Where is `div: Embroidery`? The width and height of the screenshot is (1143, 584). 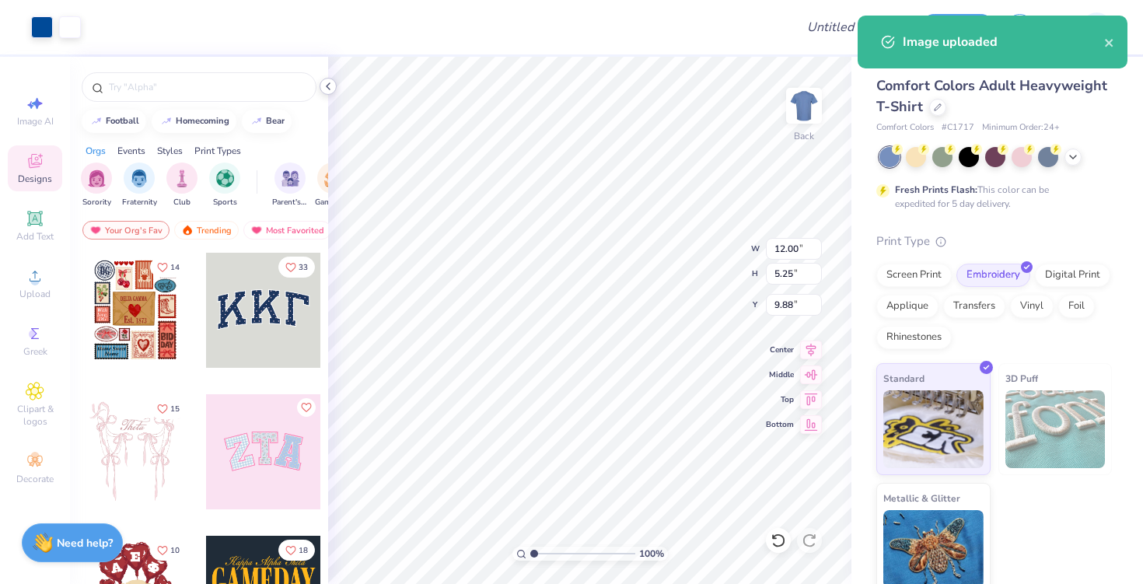
div: Embroidery is located at coordinates (993, 275).